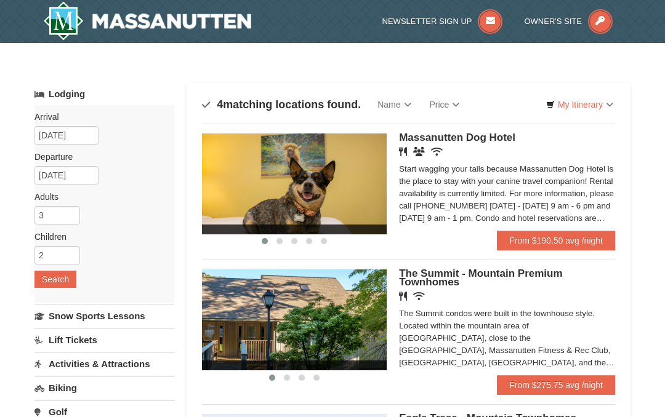 This screenshot has height=417, width=665. I want to click on span: The Summit - Mountain Premium Townhomes, so click(480, 278).